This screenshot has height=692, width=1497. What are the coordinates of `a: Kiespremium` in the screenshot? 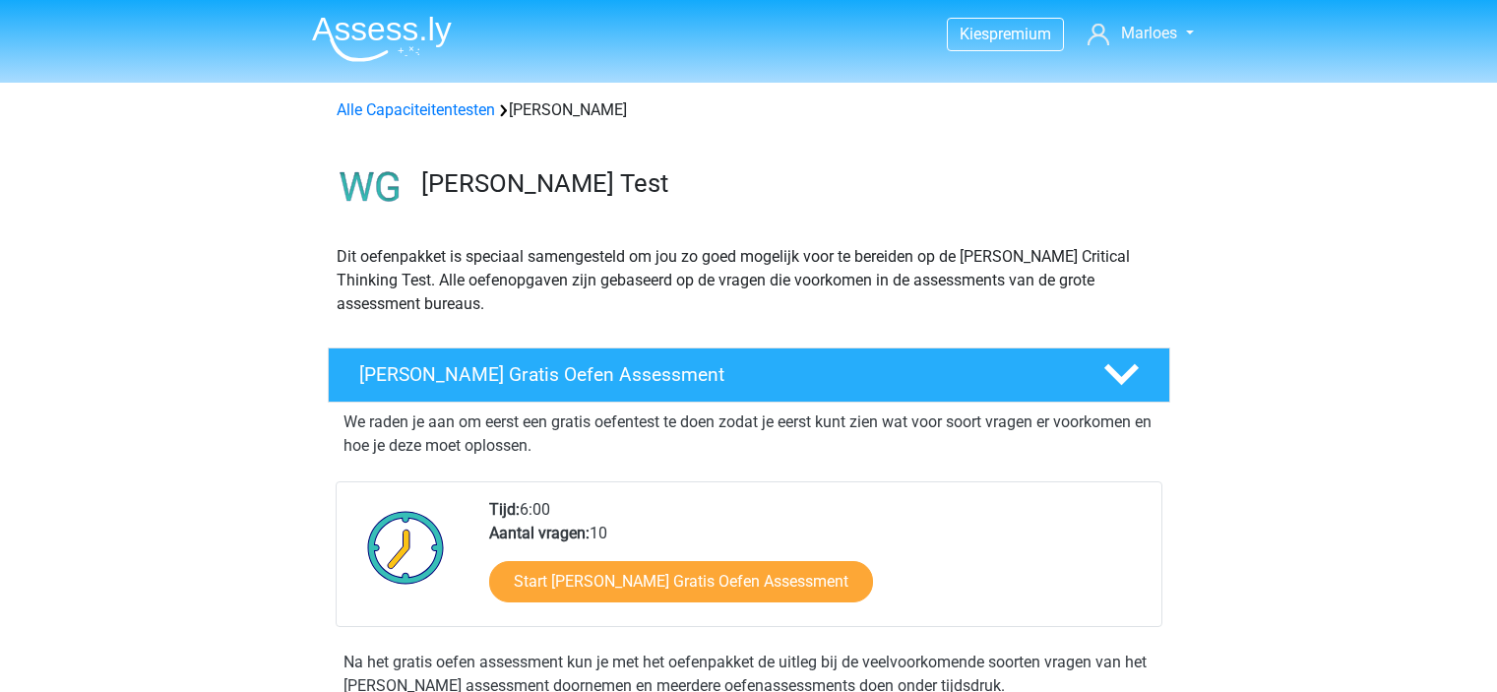 It's located at (1005, 33).